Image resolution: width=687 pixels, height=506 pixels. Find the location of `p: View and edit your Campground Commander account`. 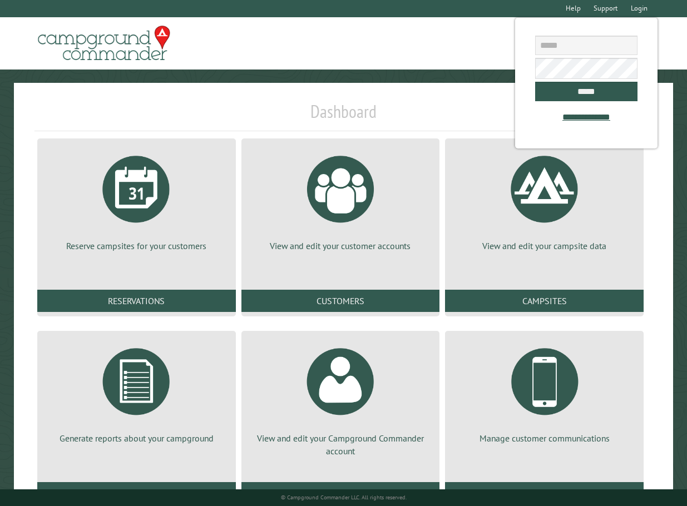

p: View and edit your Campground Commander account is located at coordinates (341, 445).